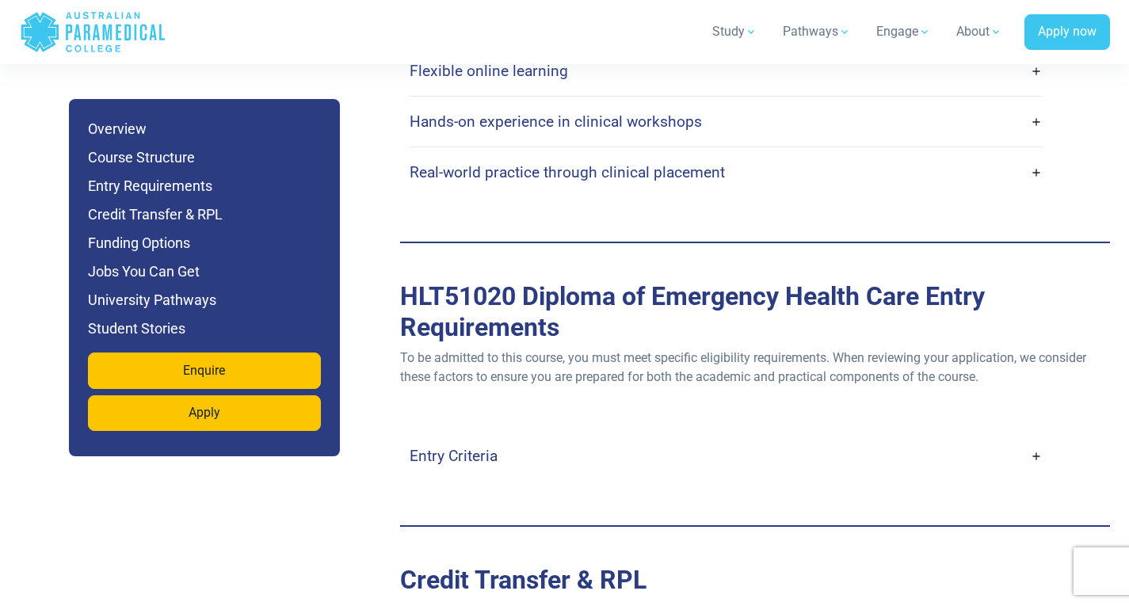 This screenshot has width=1129, height=606. I want to click on a: Flexible online learning, so click(726, 71).